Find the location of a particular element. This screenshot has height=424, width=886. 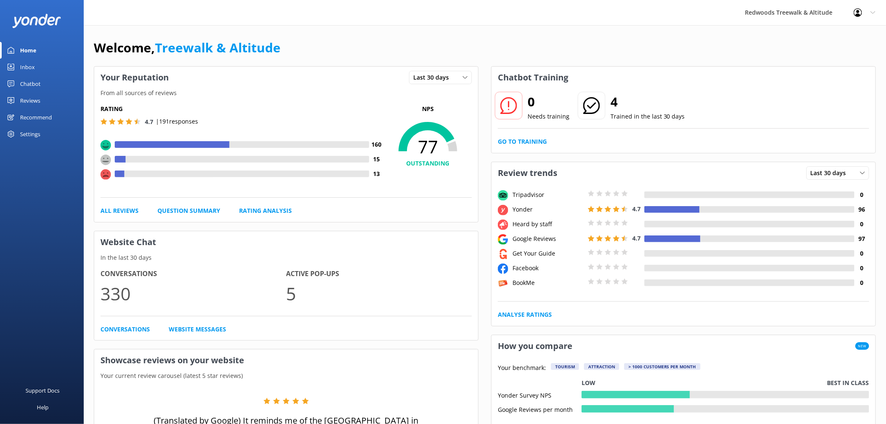

h1: Welcome, is located at coordinates (187, 48).